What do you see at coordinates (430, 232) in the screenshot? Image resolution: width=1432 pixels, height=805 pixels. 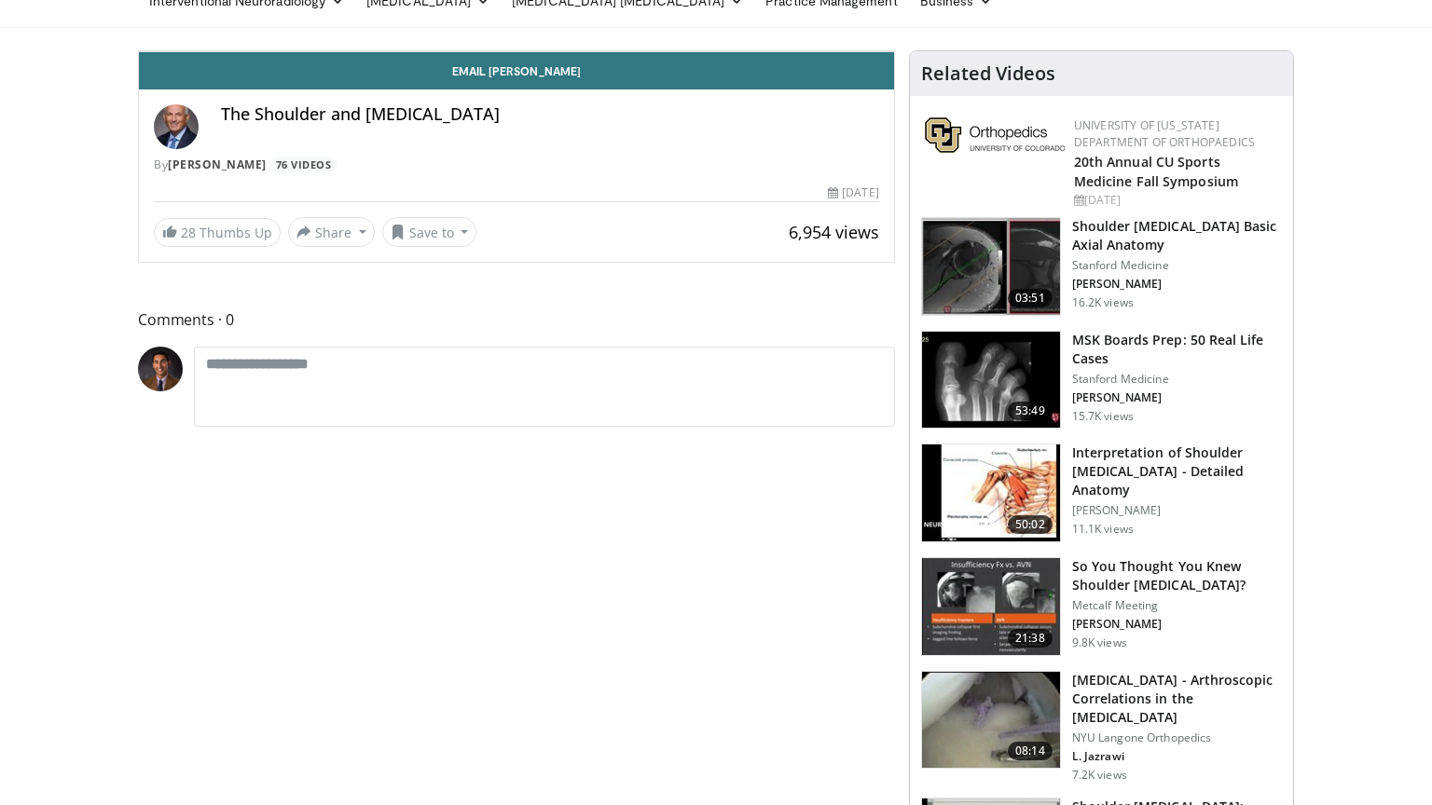 I see `button: Save to` at bounding box center [430, 232].